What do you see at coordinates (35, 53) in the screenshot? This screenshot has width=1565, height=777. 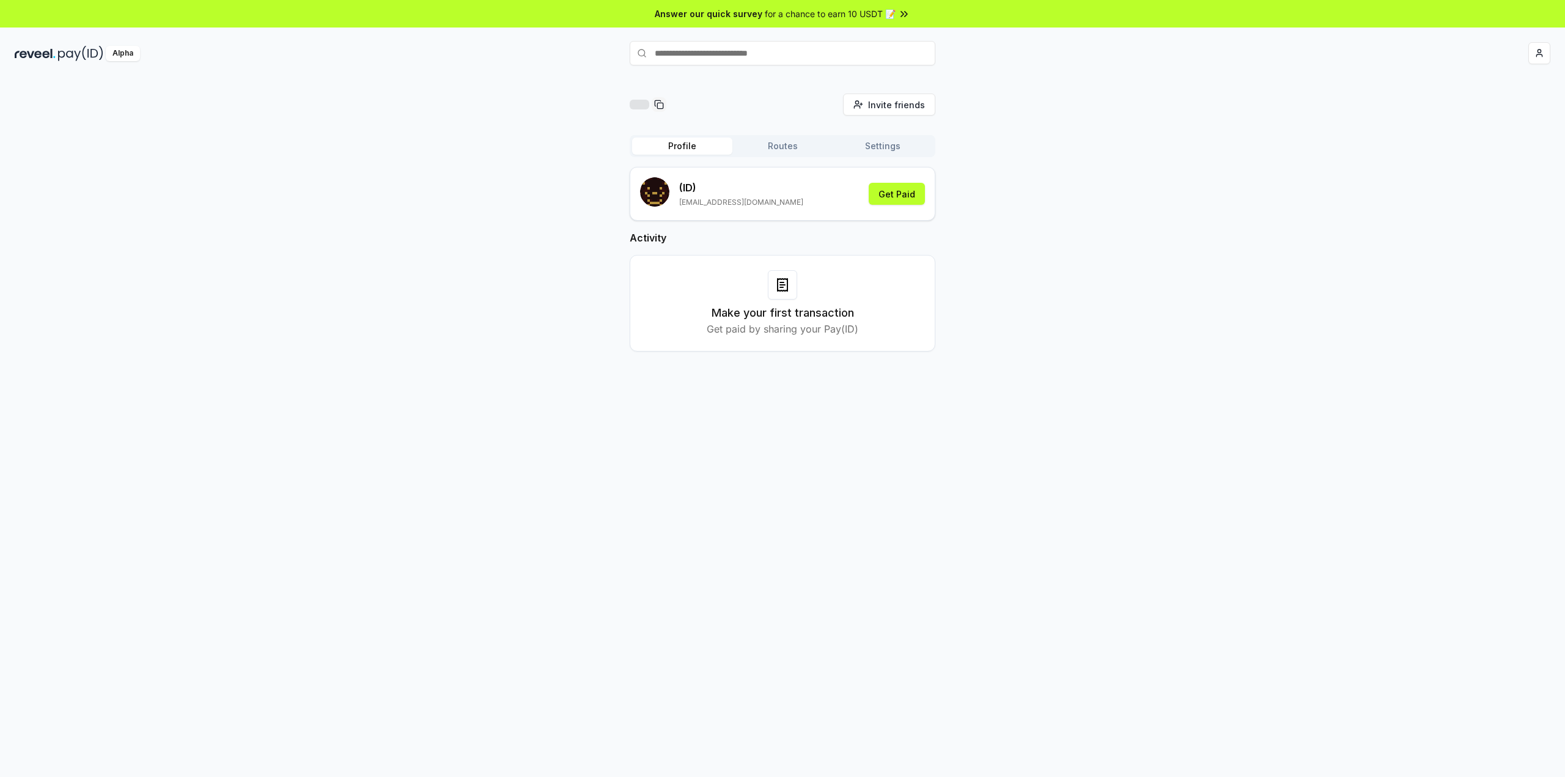 I see `img: reveel_dark` at bounding box center [35, 53].